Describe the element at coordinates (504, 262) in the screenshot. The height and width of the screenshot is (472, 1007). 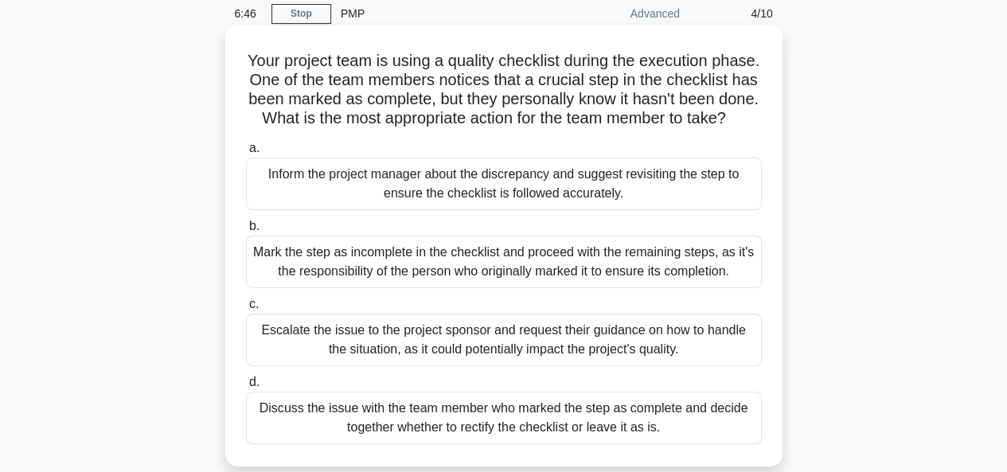
I see `div: Mark the step as incomplete in the checklist and proceed with the remaining steps, as it's the re...` at that location.